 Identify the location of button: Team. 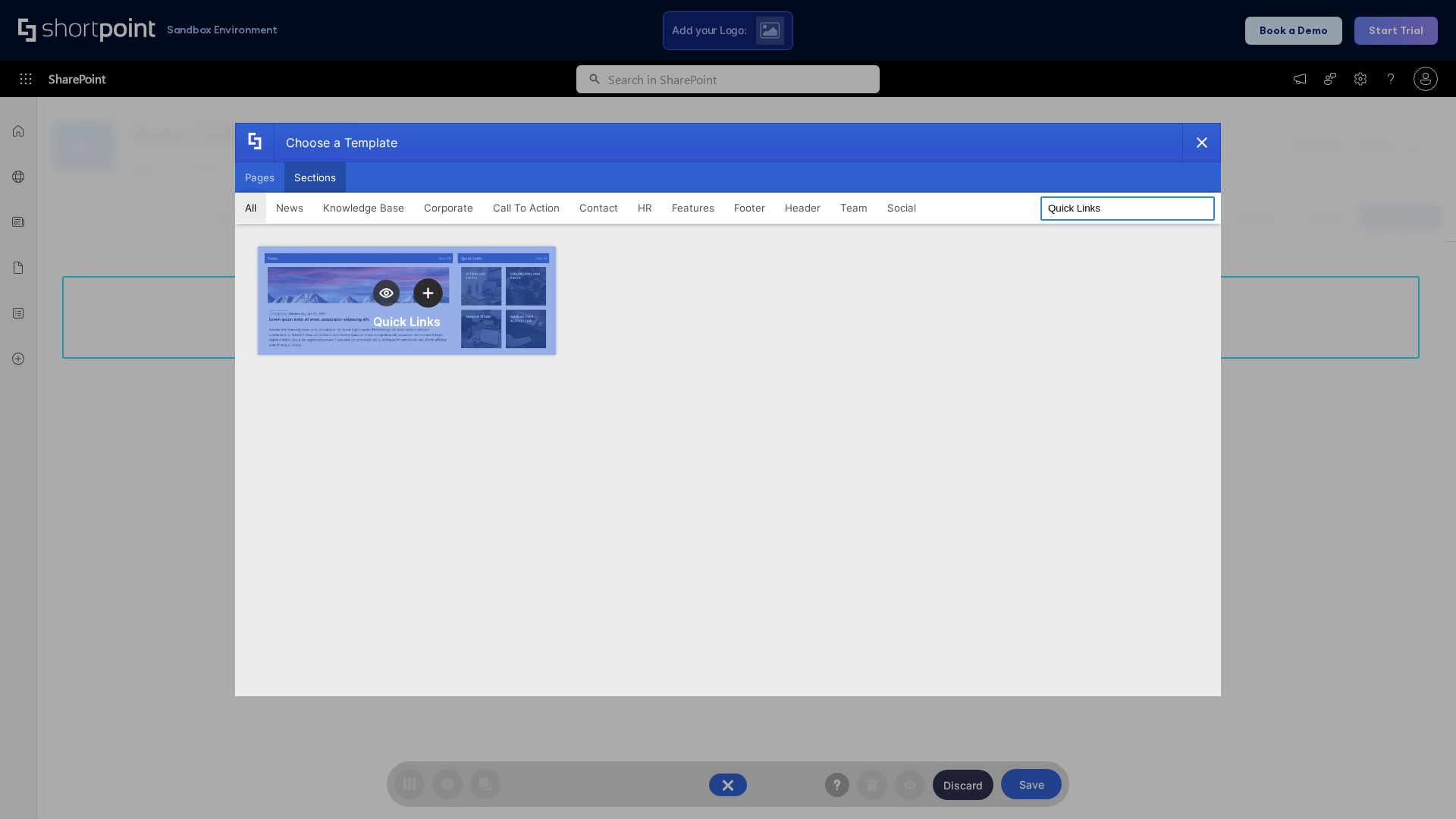
(854, 208).